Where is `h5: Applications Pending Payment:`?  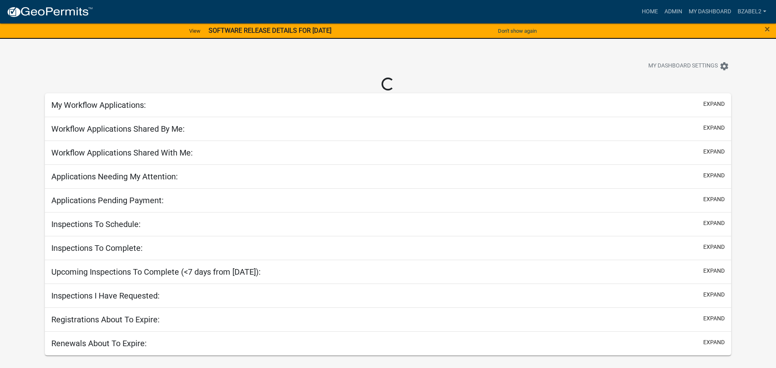
h5: Applications Pending Payment: is located at coordinates (108, 201).